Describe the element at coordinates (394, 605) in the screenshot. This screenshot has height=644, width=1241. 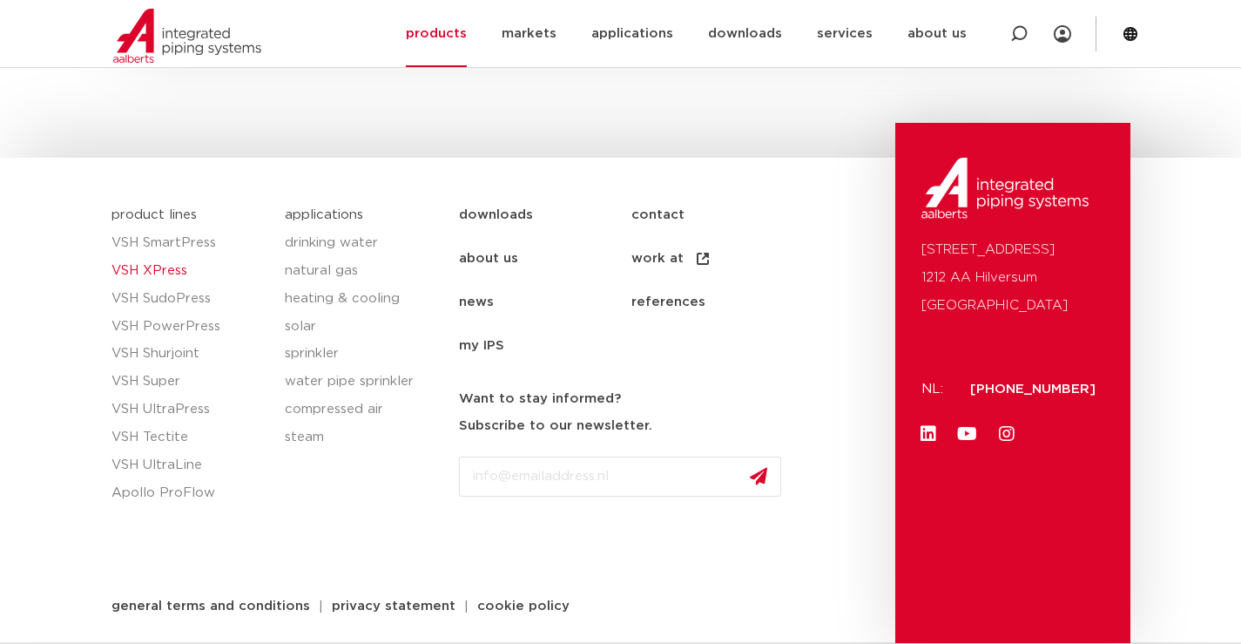
I see `a: privacy statement` at that location.